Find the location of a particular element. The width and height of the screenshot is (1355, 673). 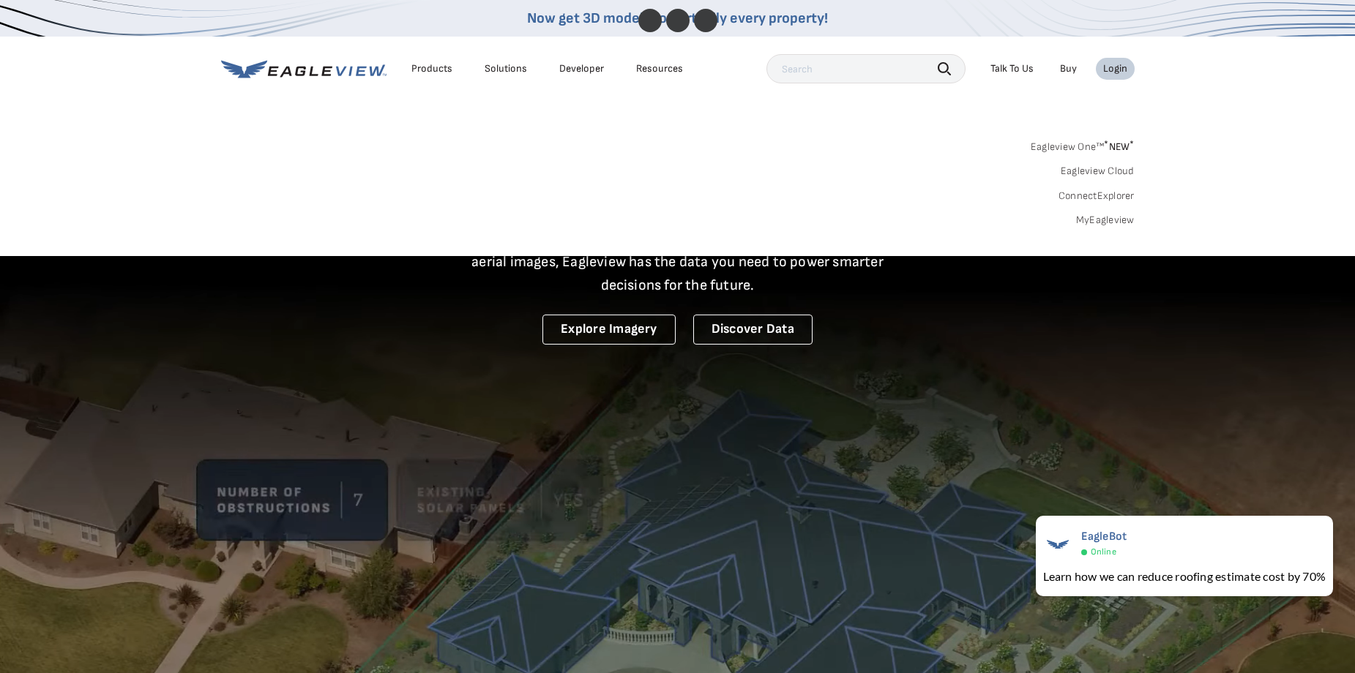

a: Buy is located at coordinates (1068, 69).